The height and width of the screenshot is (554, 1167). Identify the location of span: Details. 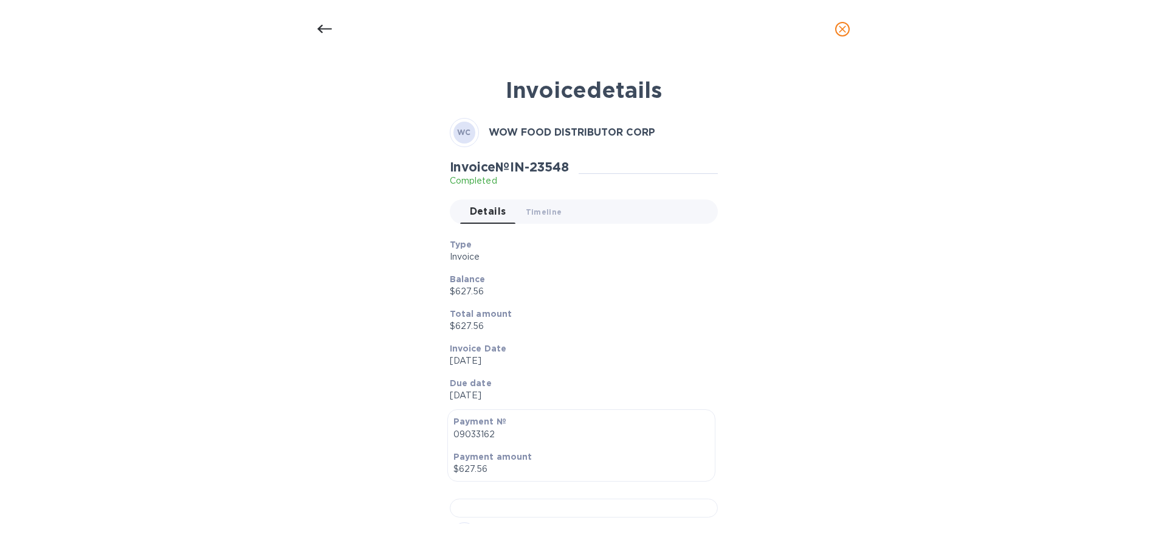
(488, 212).